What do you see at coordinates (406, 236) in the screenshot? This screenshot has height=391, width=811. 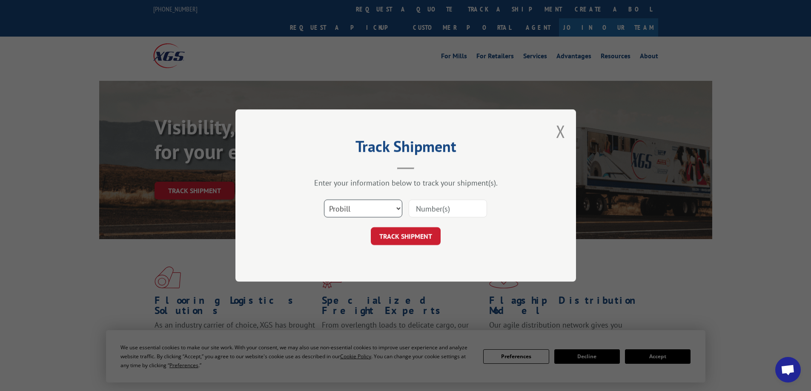 I see `button: TRACK SHIPMENT` at bounding box center [406, 236].